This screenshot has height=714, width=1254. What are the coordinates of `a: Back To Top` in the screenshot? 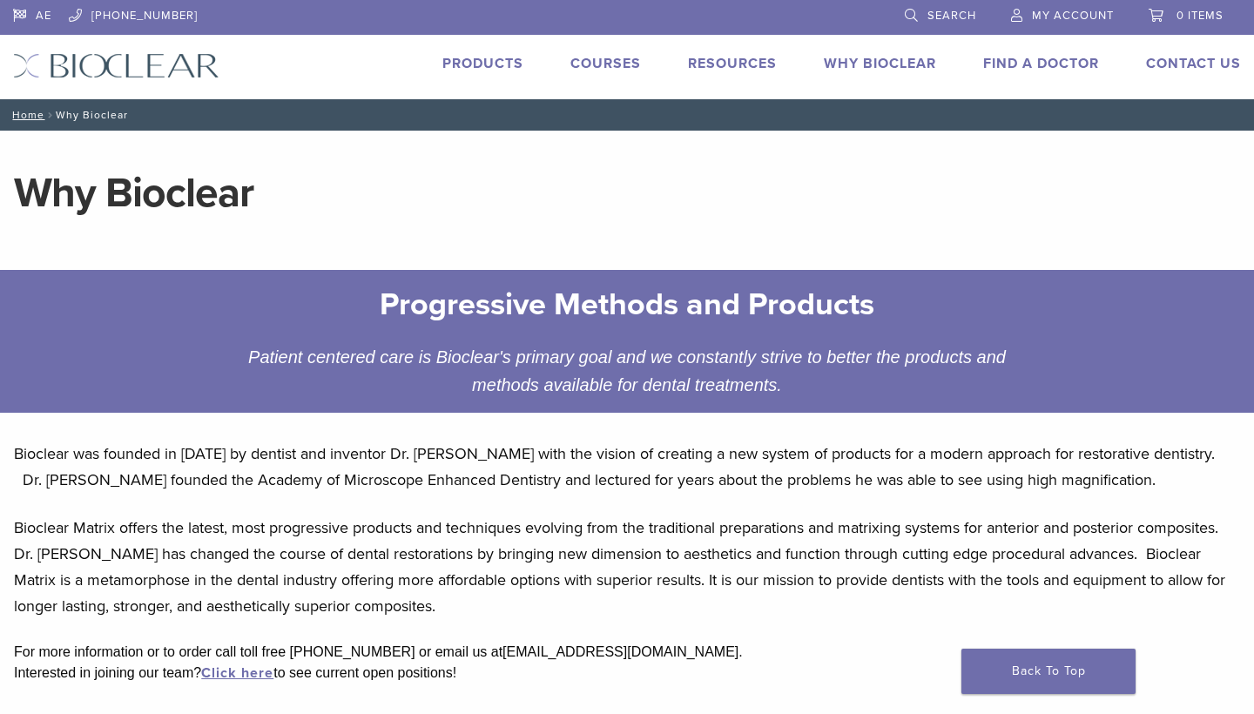 It's located at (1048, 671).